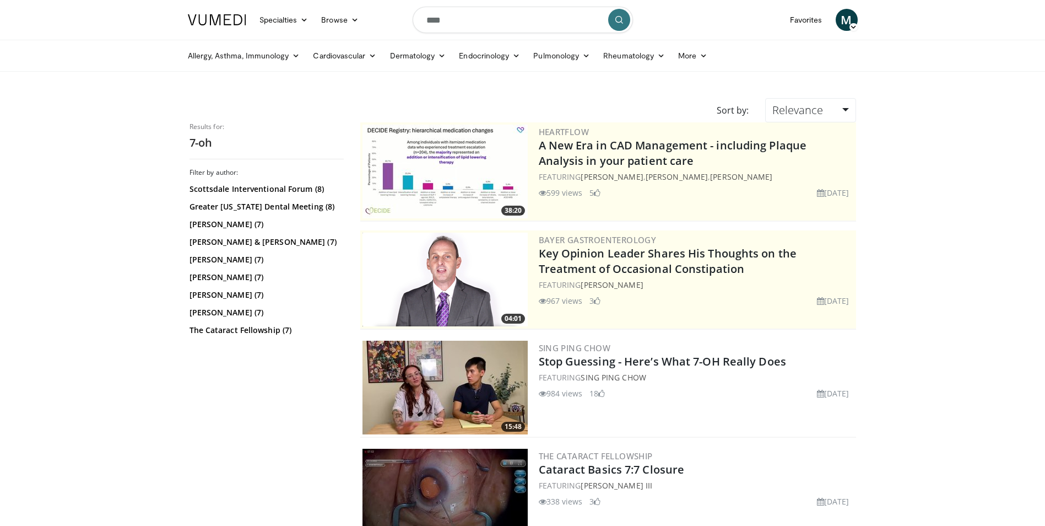 The width and height of the screenshot is (1045, 526). I want to click on img: 9828b8df-38ad-4333-b93d-bb657251ca89.png.300x170_q85_crop-smart_upscale.png, so click(445, 279).